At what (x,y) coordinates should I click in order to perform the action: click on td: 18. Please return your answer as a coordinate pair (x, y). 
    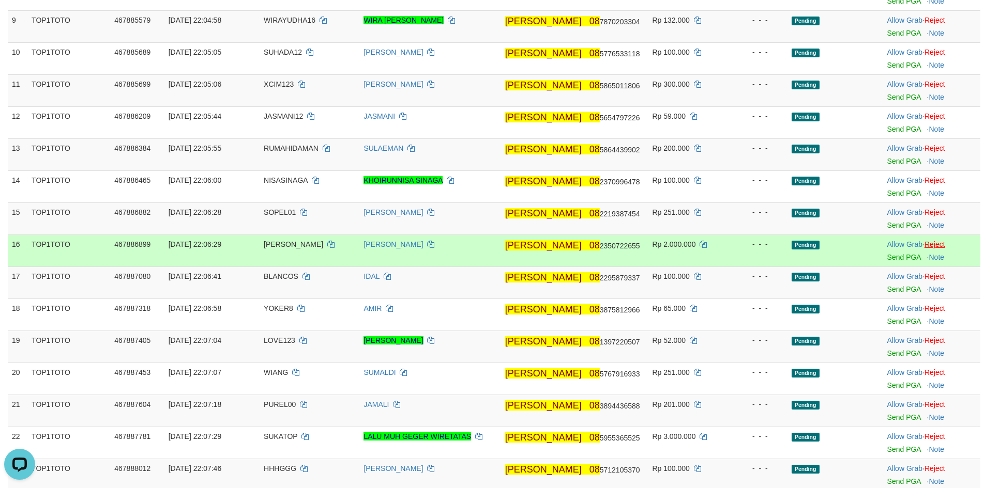
    Looking at the image, I should click on (18, 315).